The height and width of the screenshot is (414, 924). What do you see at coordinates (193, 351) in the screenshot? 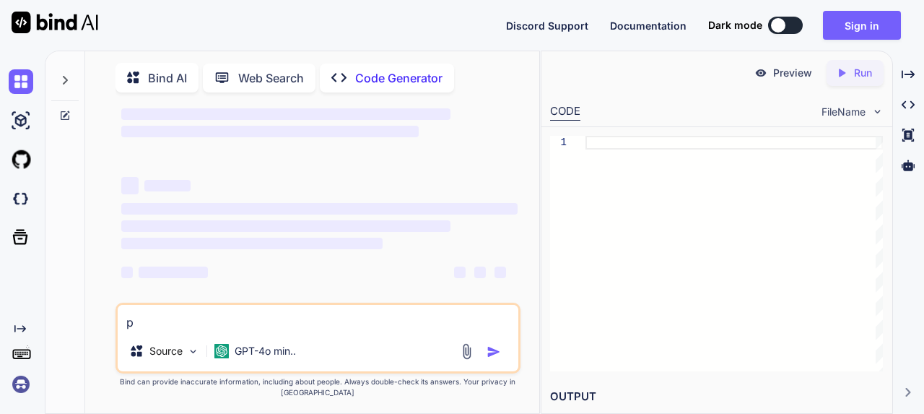
I see `img: Pick Models` at bounding box center [193, 351].